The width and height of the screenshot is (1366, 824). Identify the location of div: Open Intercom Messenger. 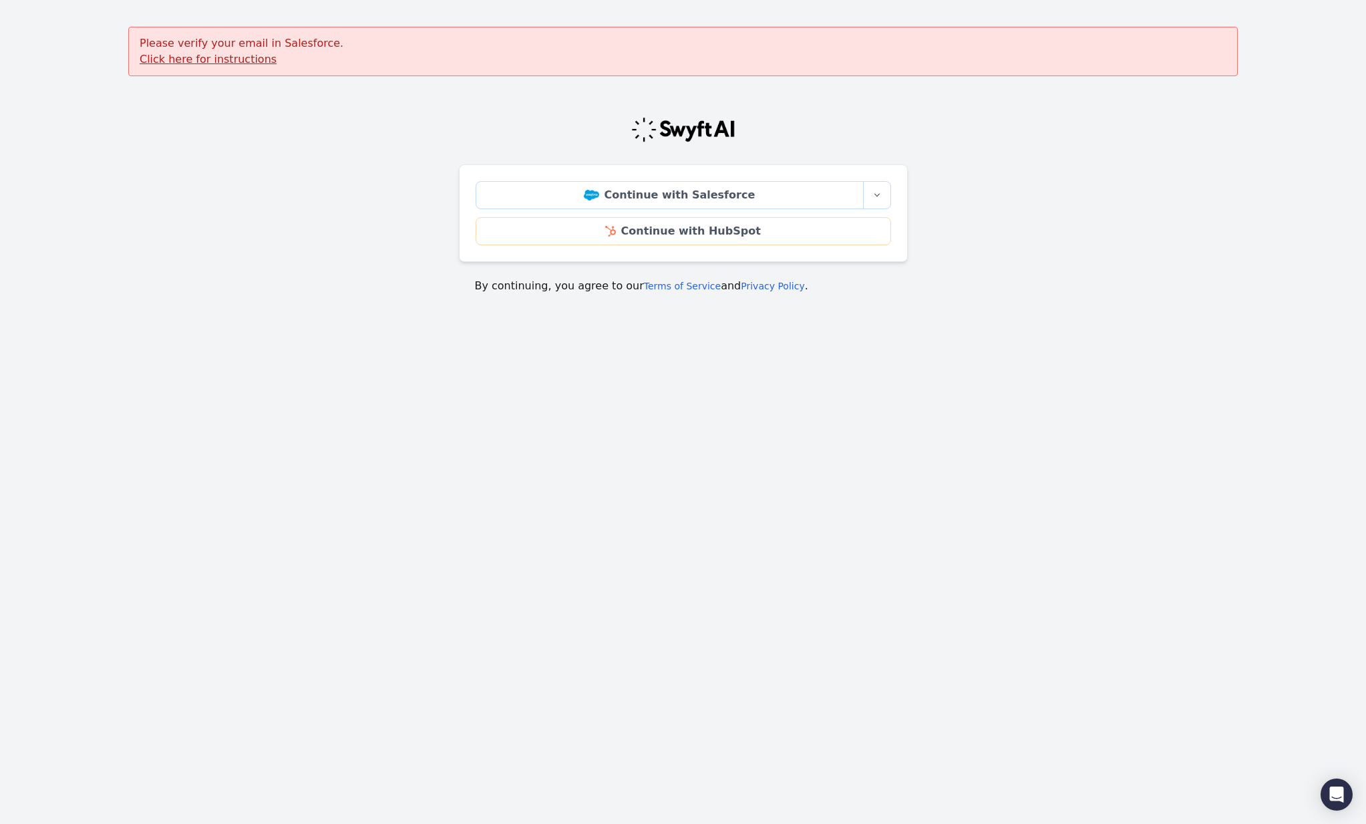
(1337, 794).